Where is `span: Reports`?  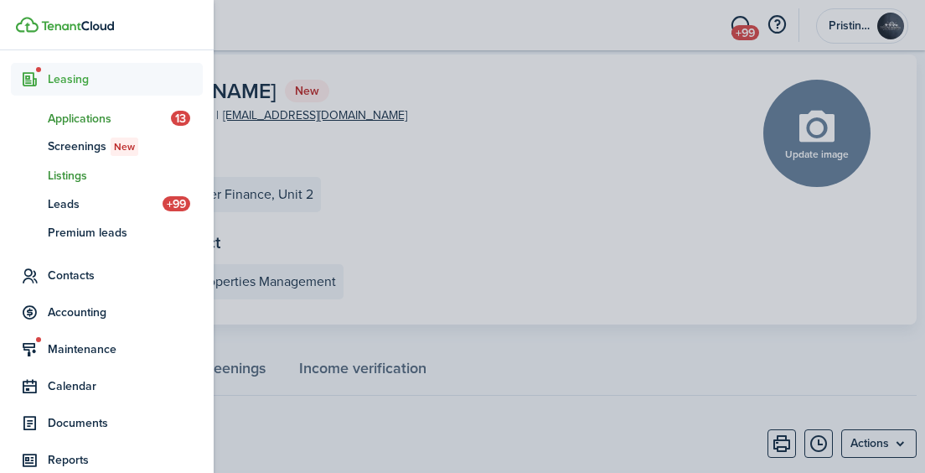
span: Reports is located at coordinates (125, 459).